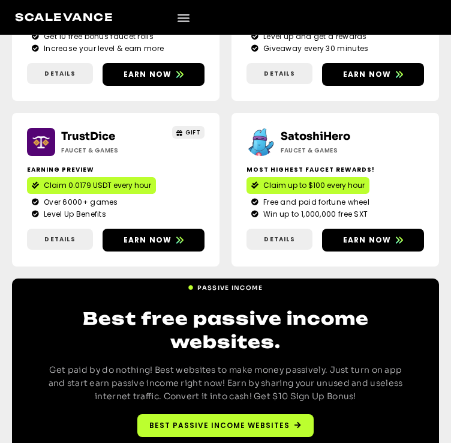 The image size is (451, 443). What do you see at coordinates (116, 169) in the screenshot?
I see `h2: Earning Preview` at bounding box center [116, 169].